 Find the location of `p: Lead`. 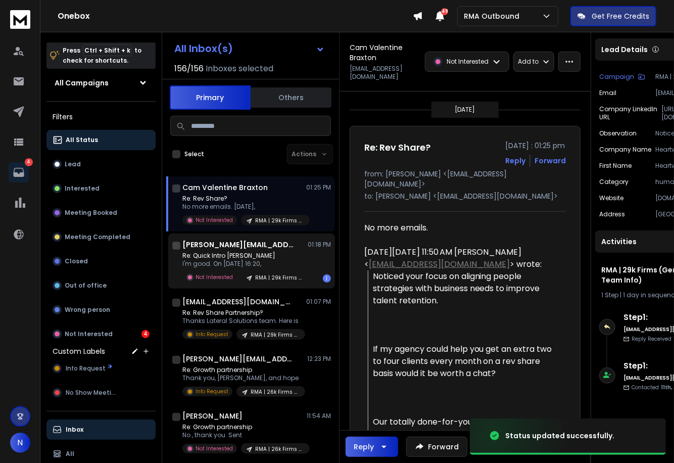

p: Lead is located at coordinates (73, 164).